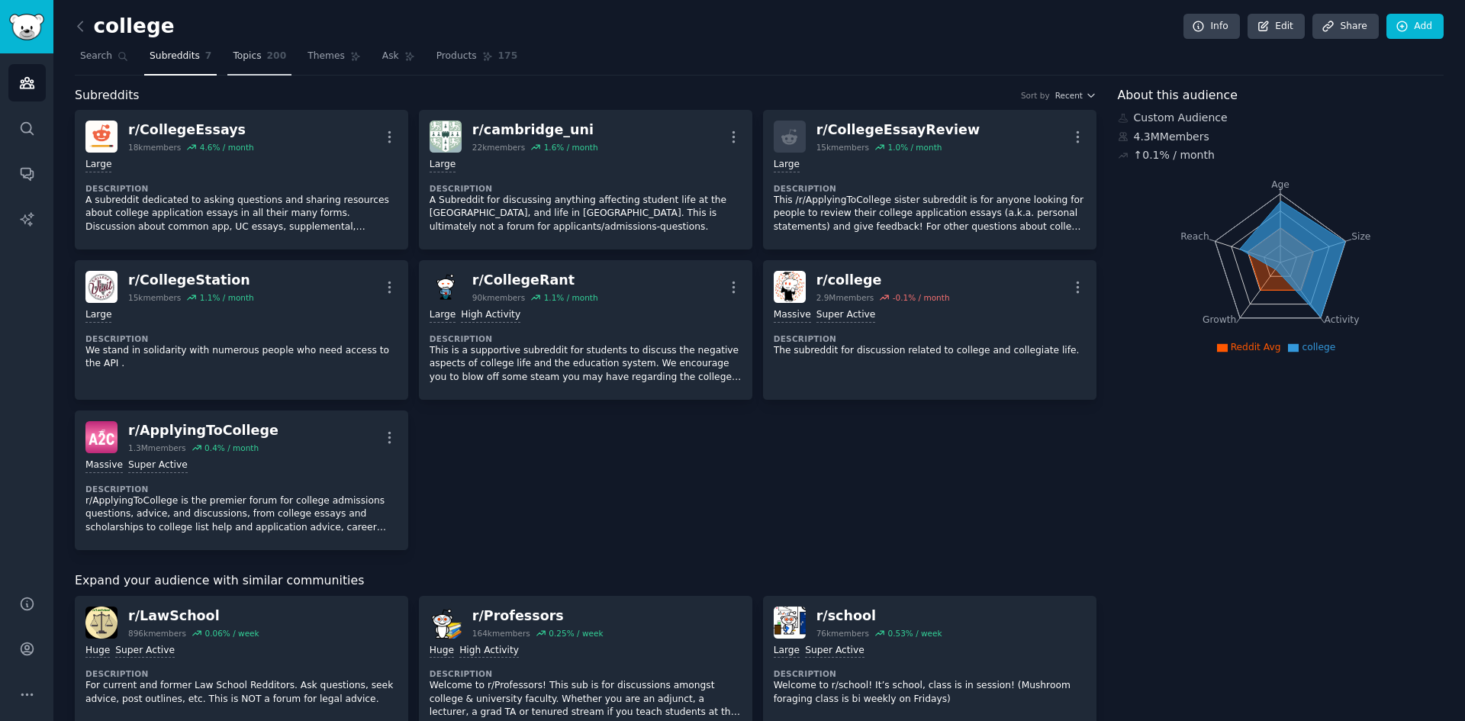 This screenshot has height=721, width=1465. Describe the element at coordinates (180, 60) in the screenshot. I see `a: Subreddits7` at that location.